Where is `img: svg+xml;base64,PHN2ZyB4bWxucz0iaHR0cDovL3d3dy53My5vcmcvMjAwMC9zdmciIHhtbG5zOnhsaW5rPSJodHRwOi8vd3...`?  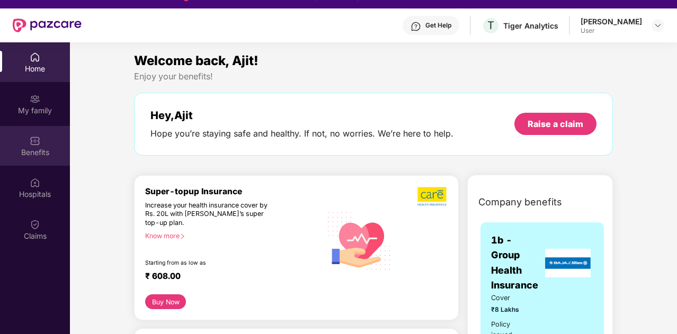
img: svg+xml;base64,PHN2ZyB4bWxucz0iaHR0cDovL3d3dy53My5vcmcvMjAwMC9zdmciIHhtbG5zOnhsaW5rPSJodHRwOi8vd3... is located at coordinates (359, 240).